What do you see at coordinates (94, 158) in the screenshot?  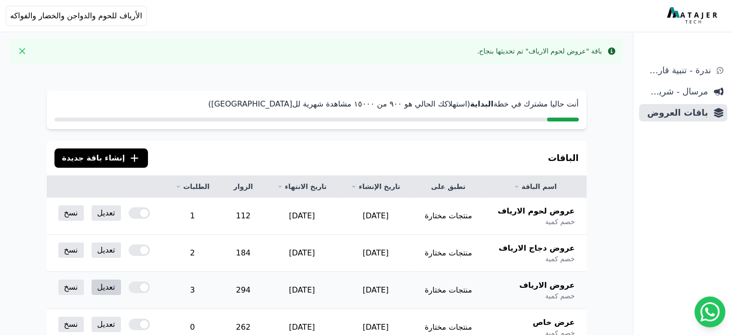 I see `span: إنشاء باقة جديدة` at bounding box center [94, 158].